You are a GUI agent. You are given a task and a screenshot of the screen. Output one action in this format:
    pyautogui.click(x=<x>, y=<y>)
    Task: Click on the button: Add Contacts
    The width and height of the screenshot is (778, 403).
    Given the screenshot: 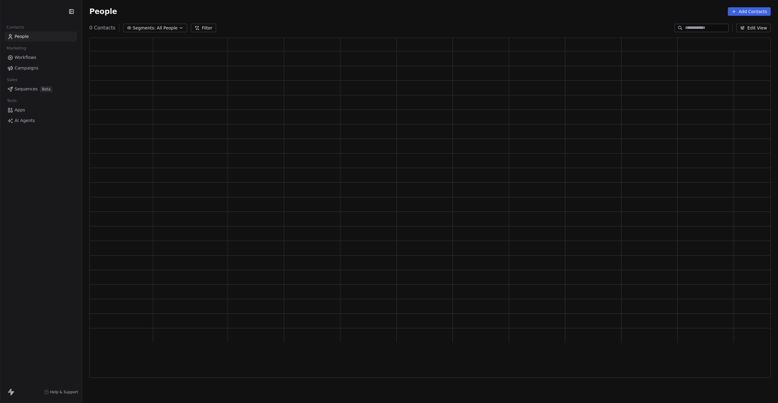 What is the action you would take?
    pyautogui.click(x=749, y=12)
    